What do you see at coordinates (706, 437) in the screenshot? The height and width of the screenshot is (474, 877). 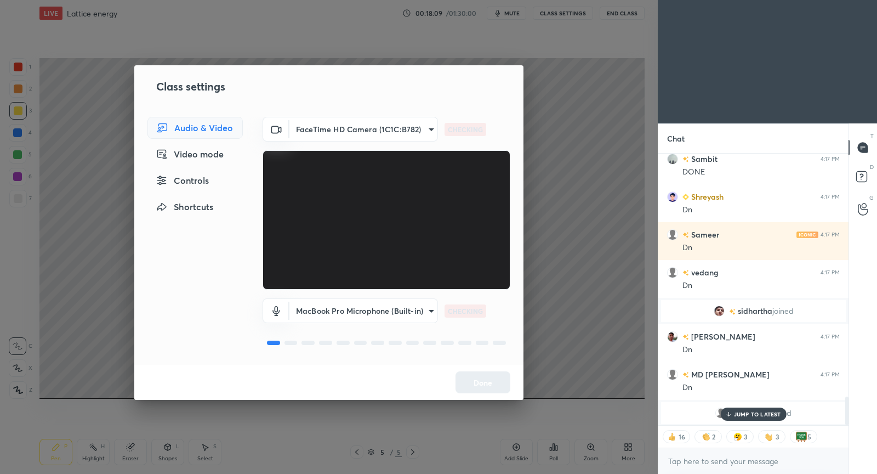 I see `img: clapping_hands.png` at bounding box center [706, 437].